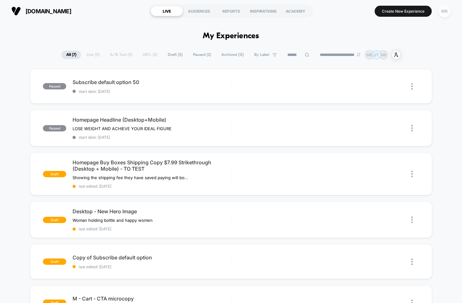  Describe the element at coordinates (264, 11) in the screenshot. I see `div: INSPIRATIONS` at that location.